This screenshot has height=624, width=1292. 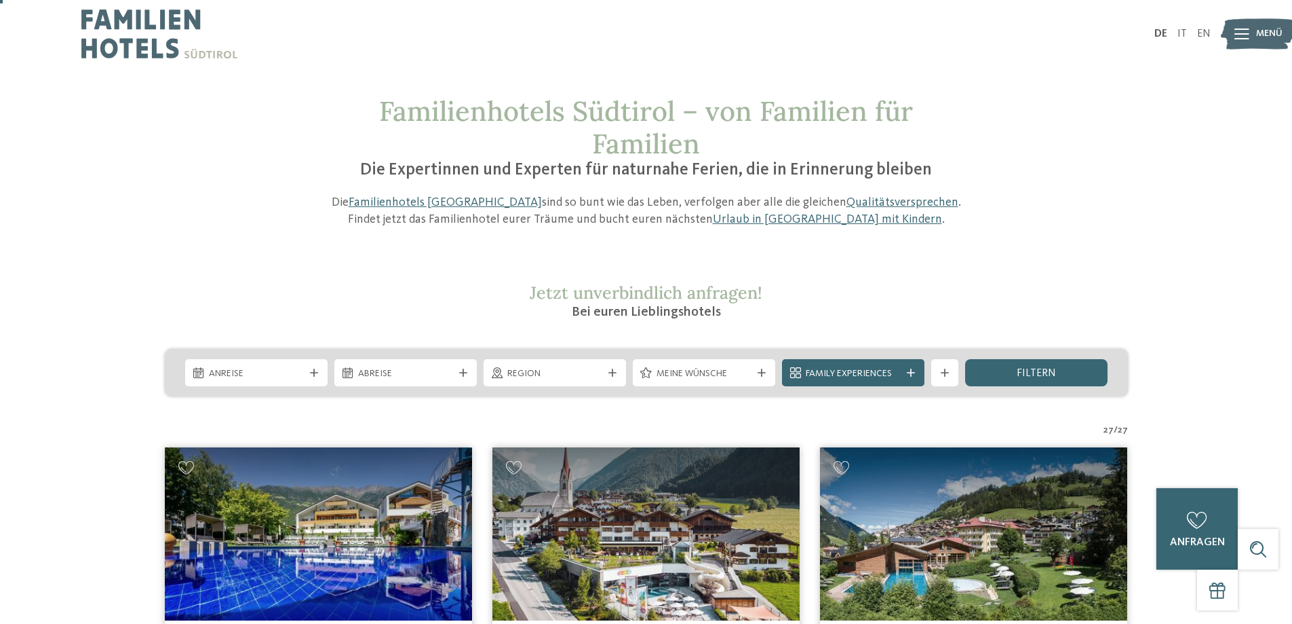 What do you see at coordinates (1161, 34) in the screenshot?
I see `a: DE` at bounding box center [1161, 34].